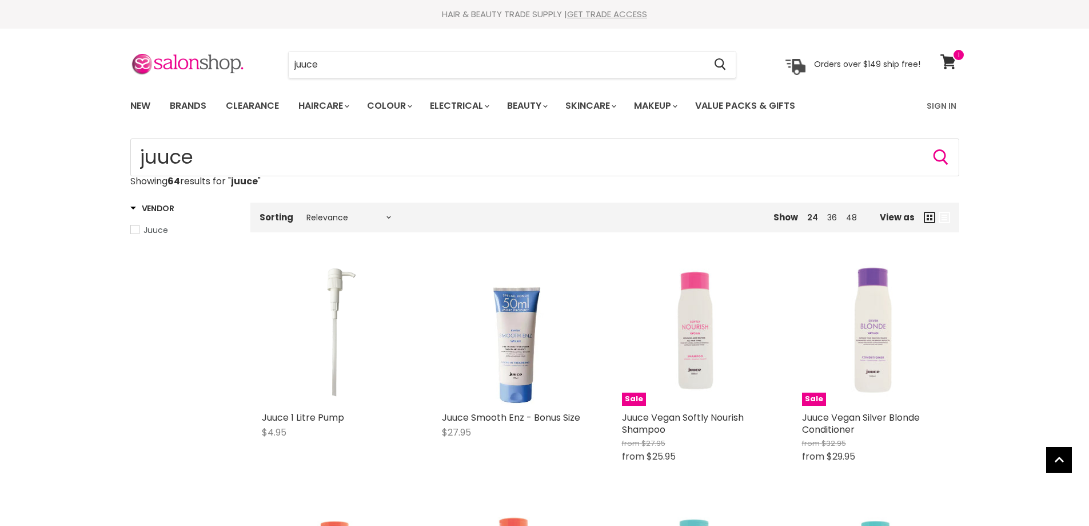  I want to click on h3: Vendor, so click(152, 208).